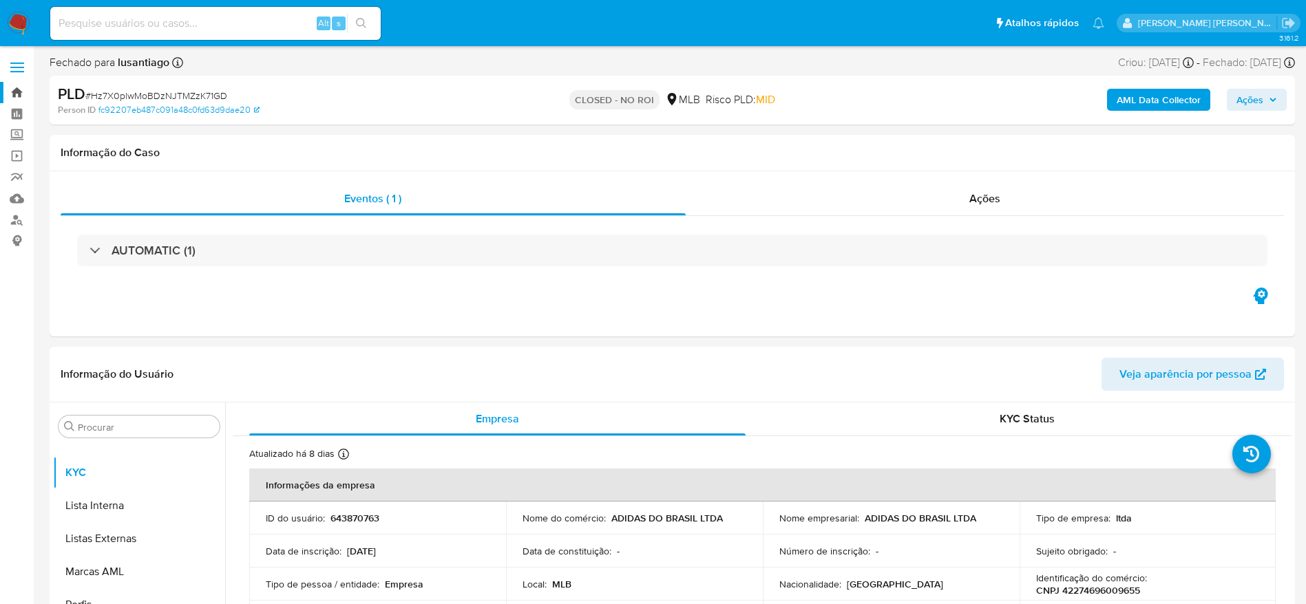 Image resolution: width=1306 pixels, height=604 pixels. I want to click on div: MLB, so click(682, 100).